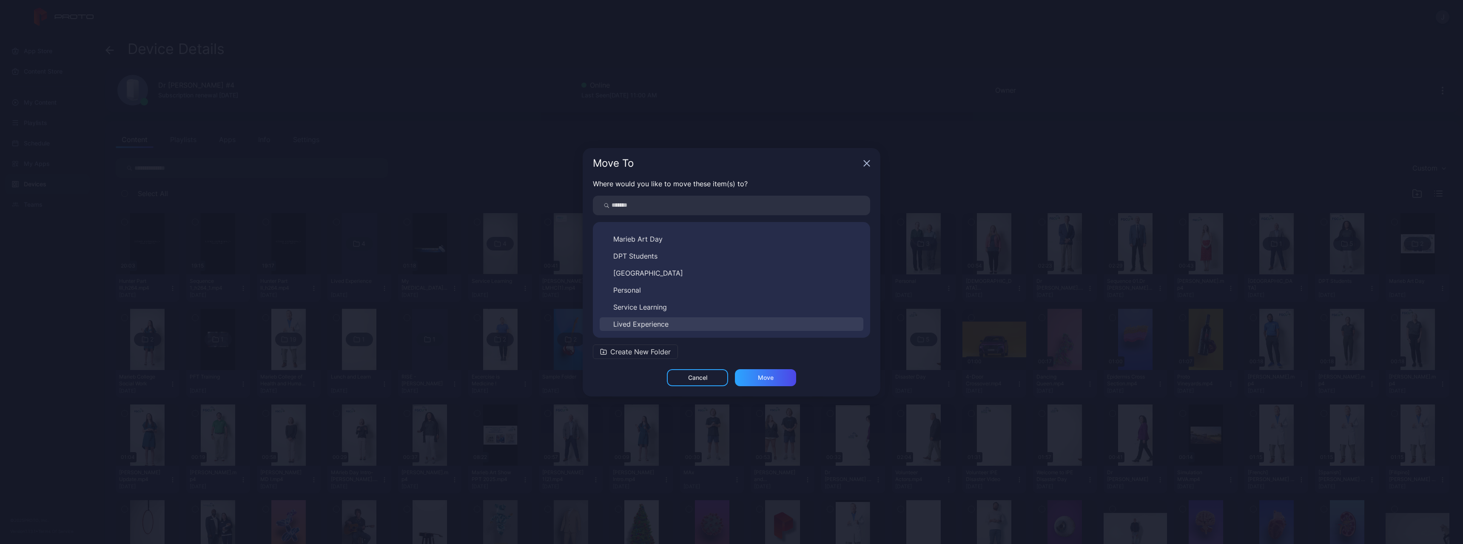  Describe the element at coordinates (766, 378) in the screenshot. I see `button: Move` at that location.